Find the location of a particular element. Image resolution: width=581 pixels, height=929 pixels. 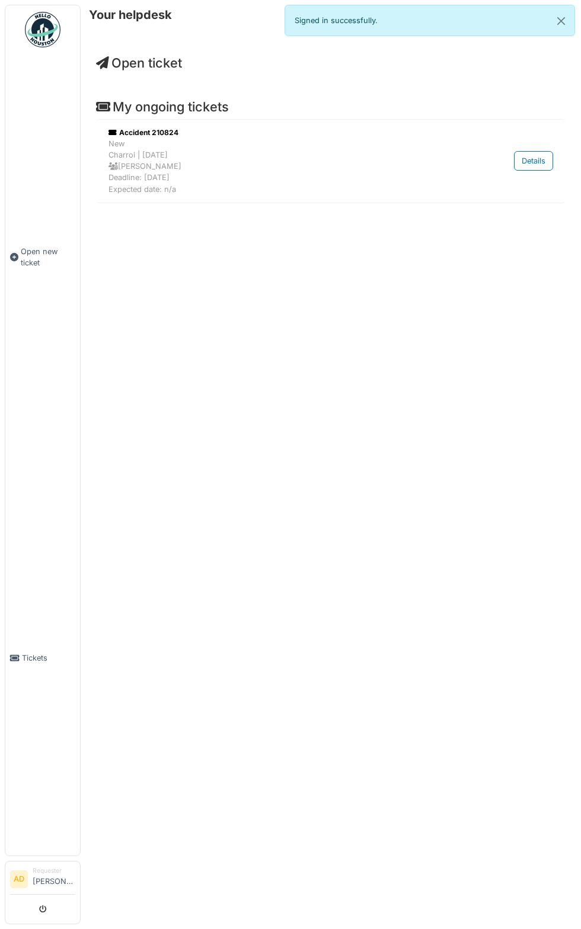

img: Badge_color-CXgf-gQk.svg is located at coordinates (43, 30).